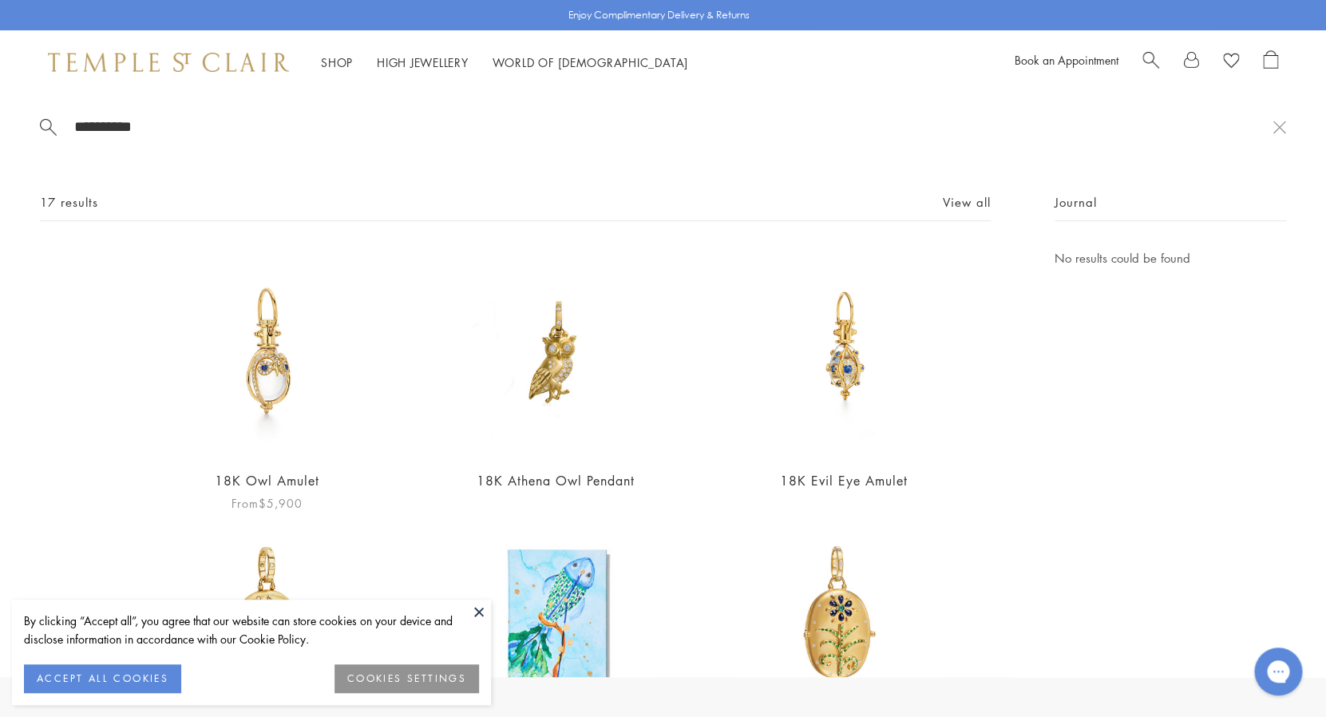 The height and width of the screenshot is (717, 1326). What do you see at coordinates (1270, 62) in the screenshot?
I see `a: Open Shopping Bag` at bounding box center [1270, 62].